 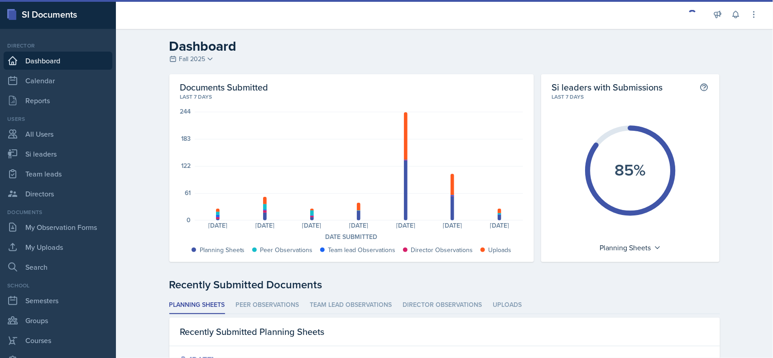 I want to click on a: My Uploads, so click(x=58, y=247).